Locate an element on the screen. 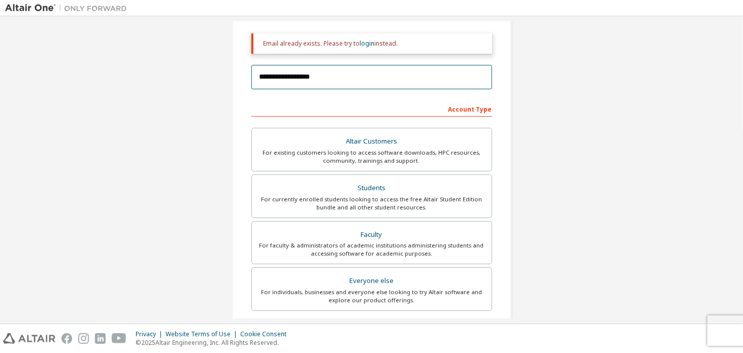  div: Cookie Consent is located at coordinates (266, 335).